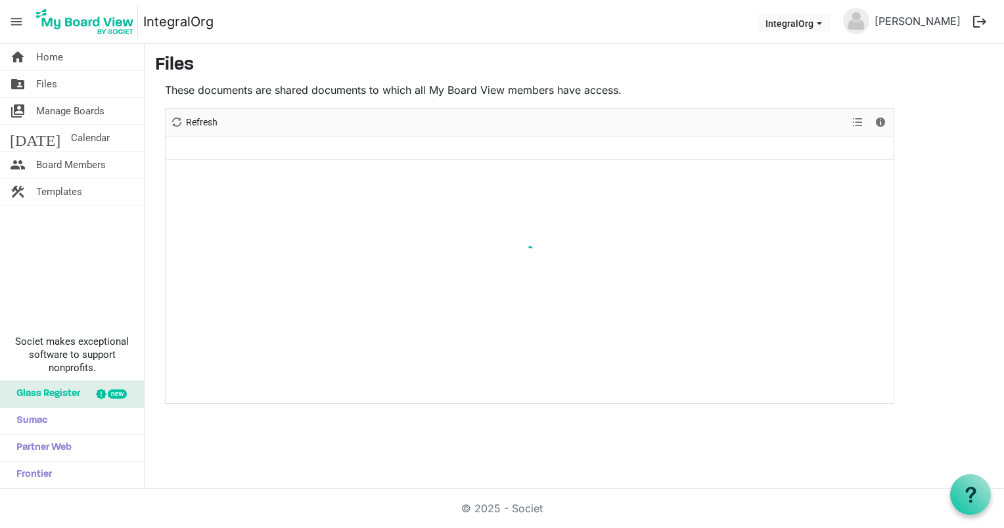 The width and height of the screenshot is (1004, 528). I want to click on span: Home, so click(49, 57).